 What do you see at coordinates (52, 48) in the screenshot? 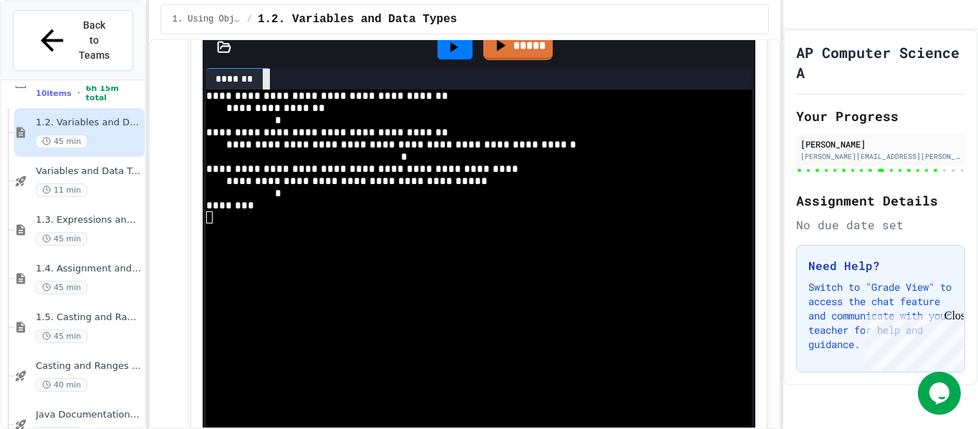
I see `div: Chat with us now!Close` at bounding box center [52, 48].